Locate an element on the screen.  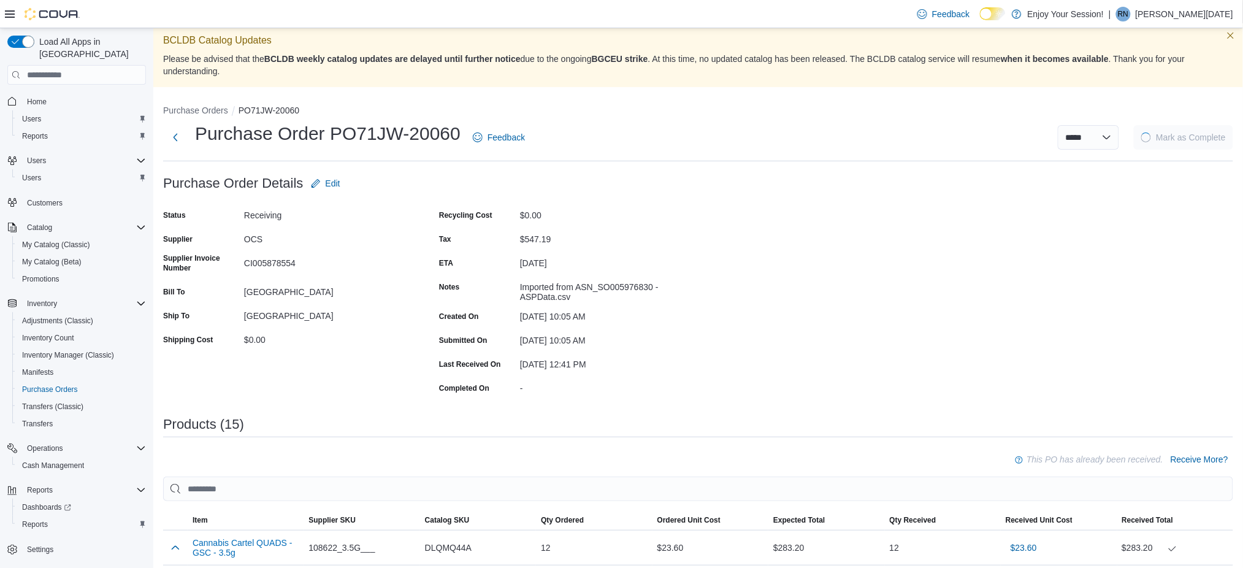
span: Cash Management is located at coordinates (82, 466).